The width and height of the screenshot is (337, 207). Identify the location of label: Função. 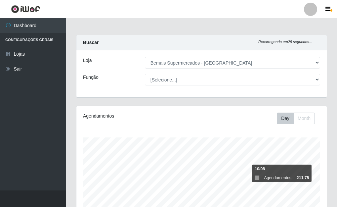
(91, 77).